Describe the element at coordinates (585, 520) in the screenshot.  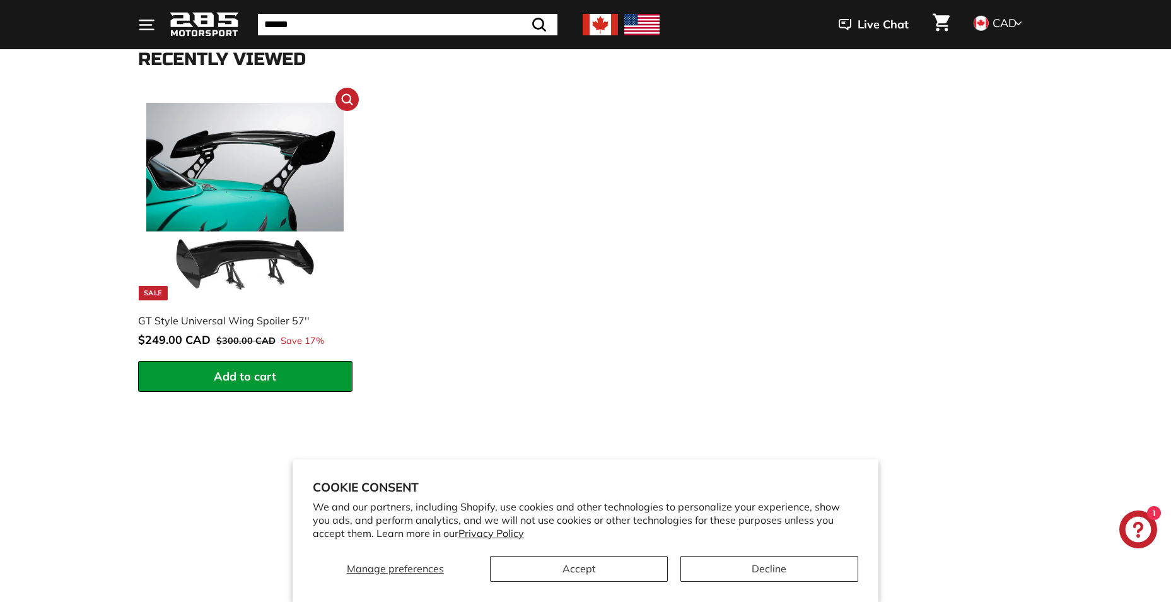
I see `p: We and our partners, including Shopify, use cookies and other technologies to personalize your ex...` at that location.